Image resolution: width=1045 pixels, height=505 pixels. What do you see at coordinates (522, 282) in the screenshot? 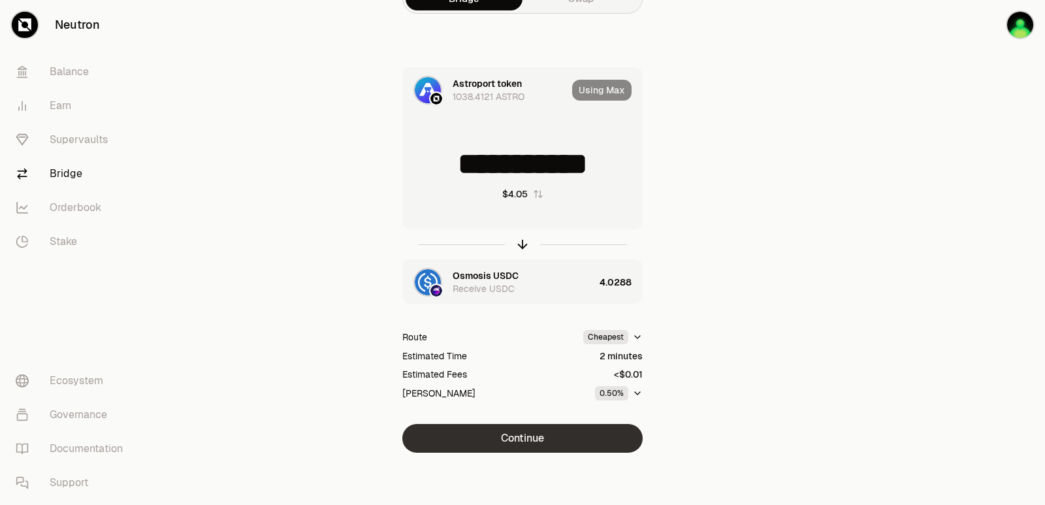
I see `button: USDC LogoOsmosis LogoOsmosis USDCReceive USDC4.0288` at bounding box center [522, 282].